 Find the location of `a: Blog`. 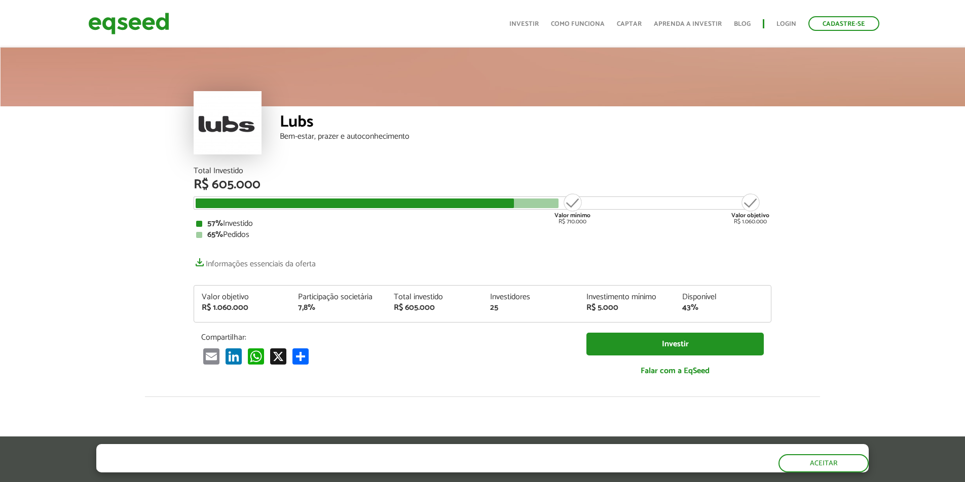

a: Blog is located at coordinates (742, 24).